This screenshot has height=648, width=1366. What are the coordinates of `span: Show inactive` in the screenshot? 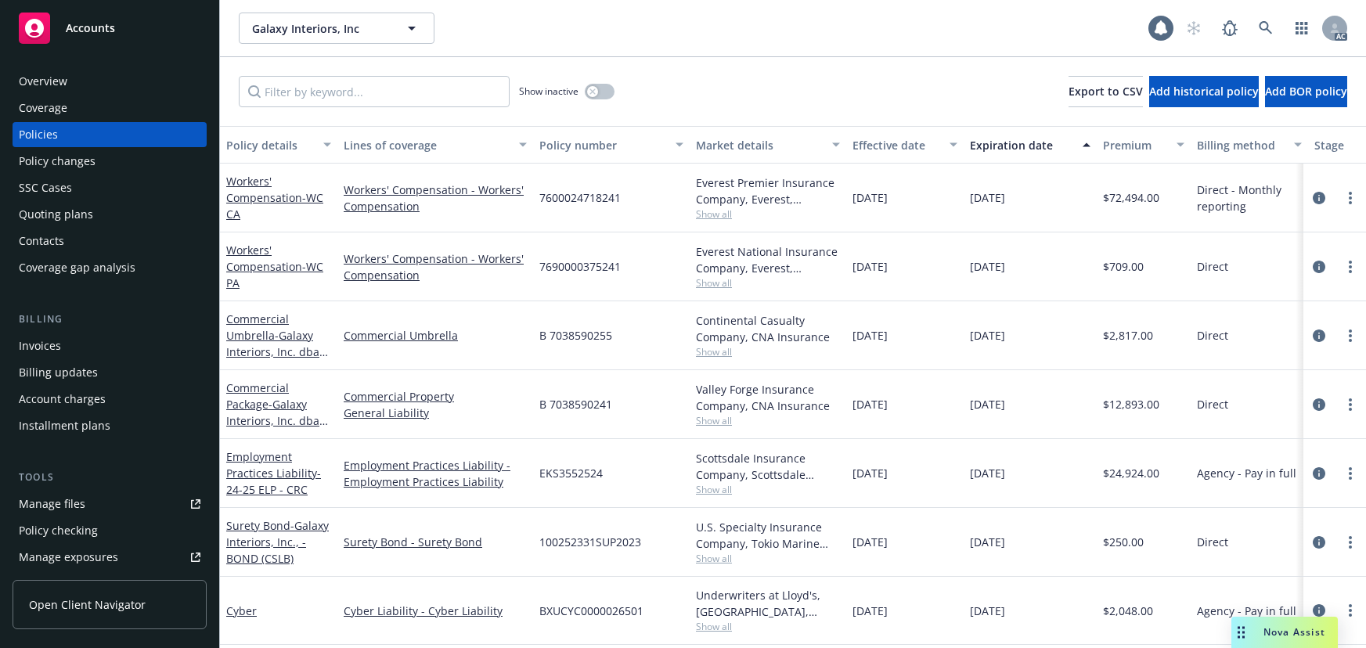 It's located at (549, 91).